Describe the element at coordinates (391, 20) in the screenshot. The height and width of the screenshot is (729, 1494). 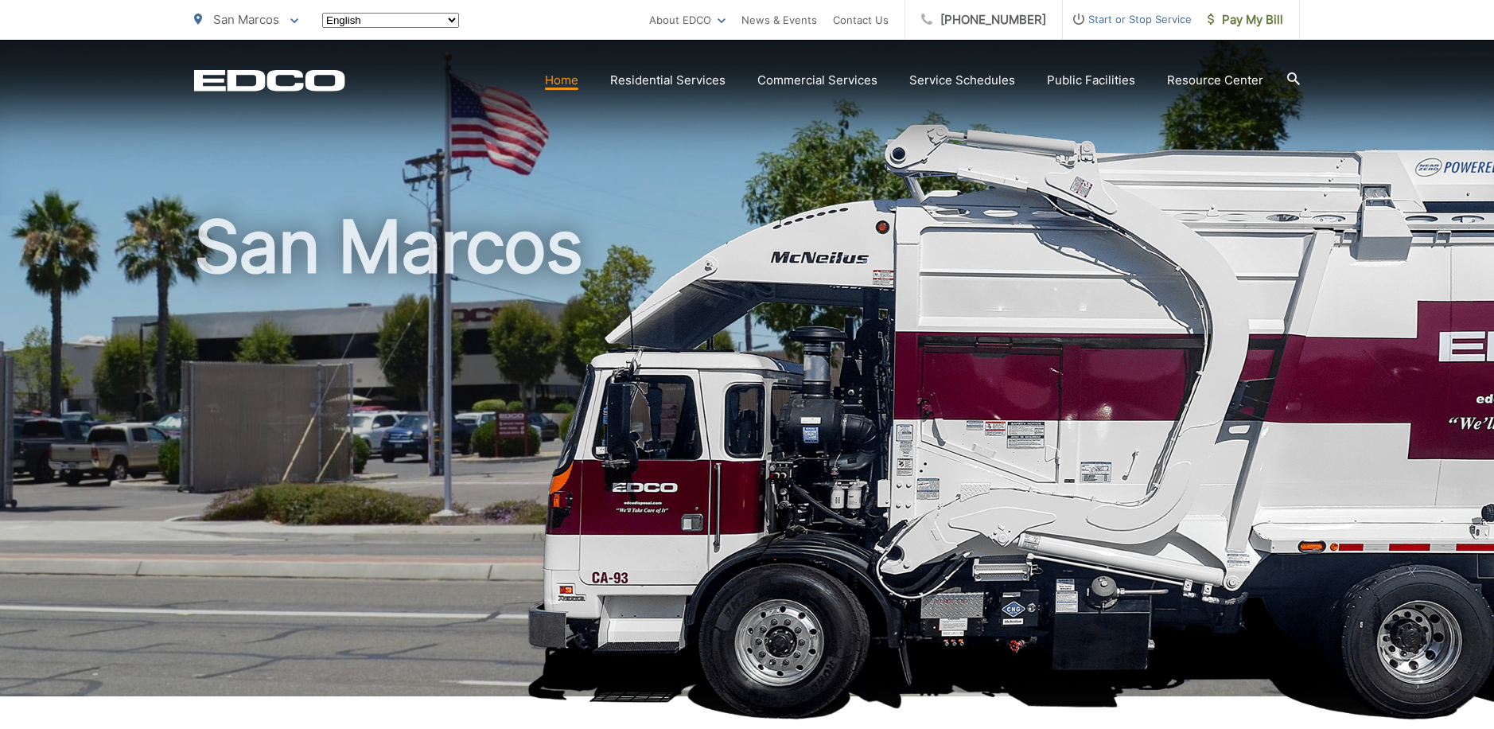
I see `select: Select a language` at that location.